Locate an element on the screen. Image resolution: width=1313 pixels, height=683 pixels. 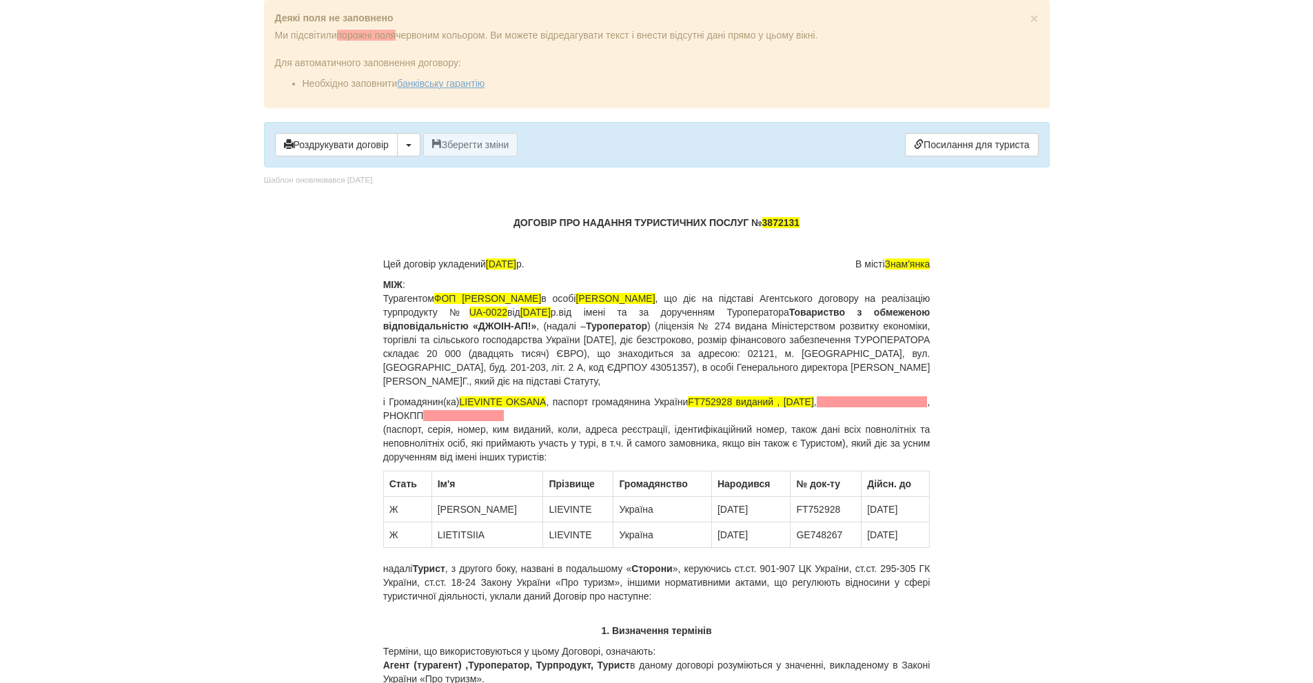
b: ДОГОВІР ПРО НАДАННЯ ТУРИСТИЧНИХ ПОСЛУГ № is located at coordinates (656, 223).